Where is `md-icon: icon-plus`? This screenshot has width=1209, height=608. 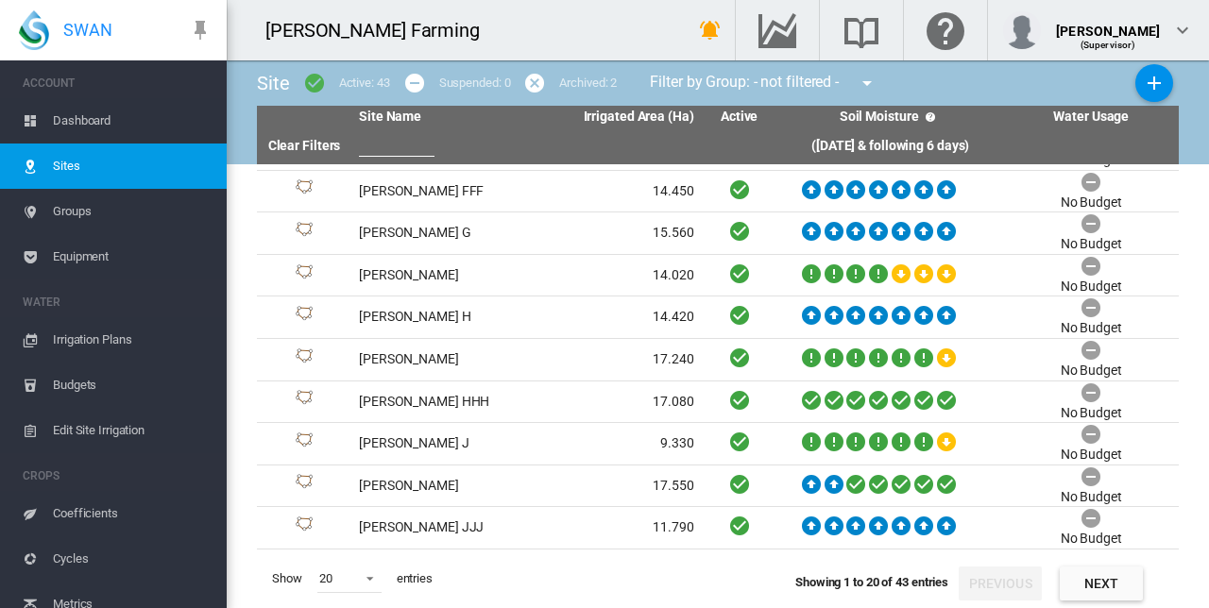 md-icon: icon-plus is located at coordinates (1154, 83).